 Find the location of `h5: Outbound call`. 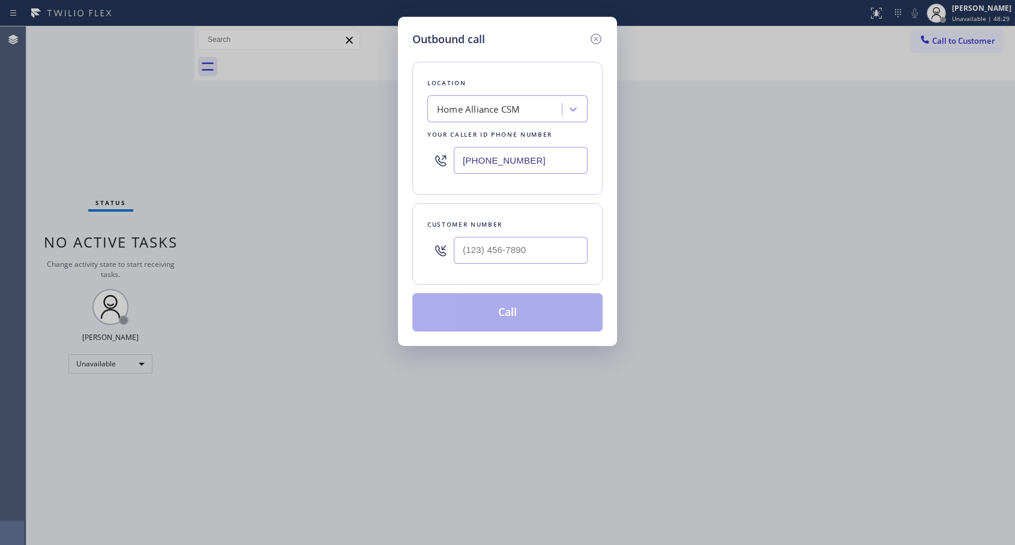

h5: Outbound call is located at coordinates (448, 39).